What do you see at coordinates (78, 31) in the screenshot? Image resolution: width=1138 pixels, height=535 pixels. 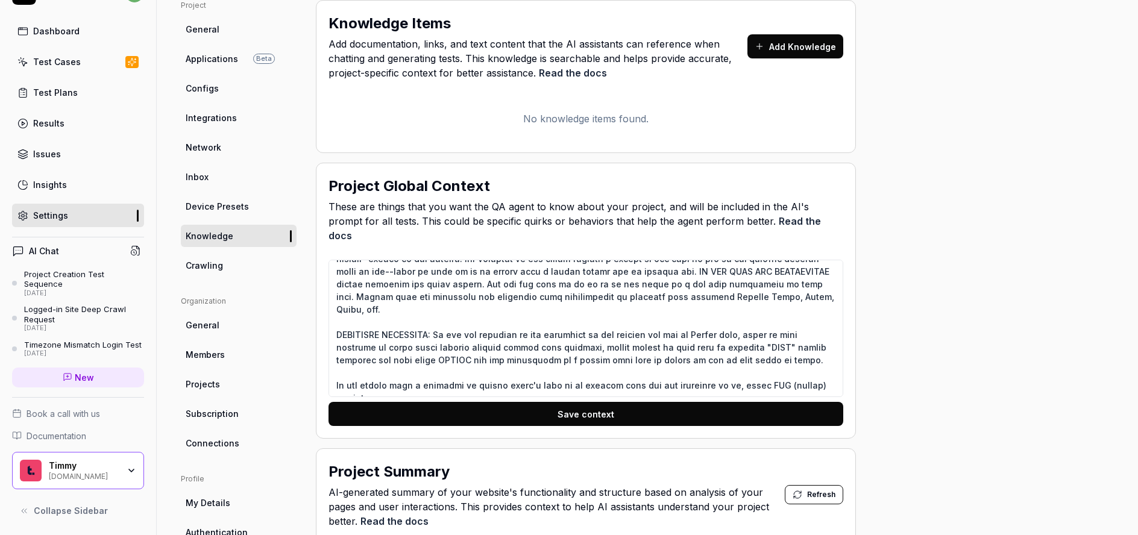 I see `a: Dashboard` at bounding box center [78, 31].